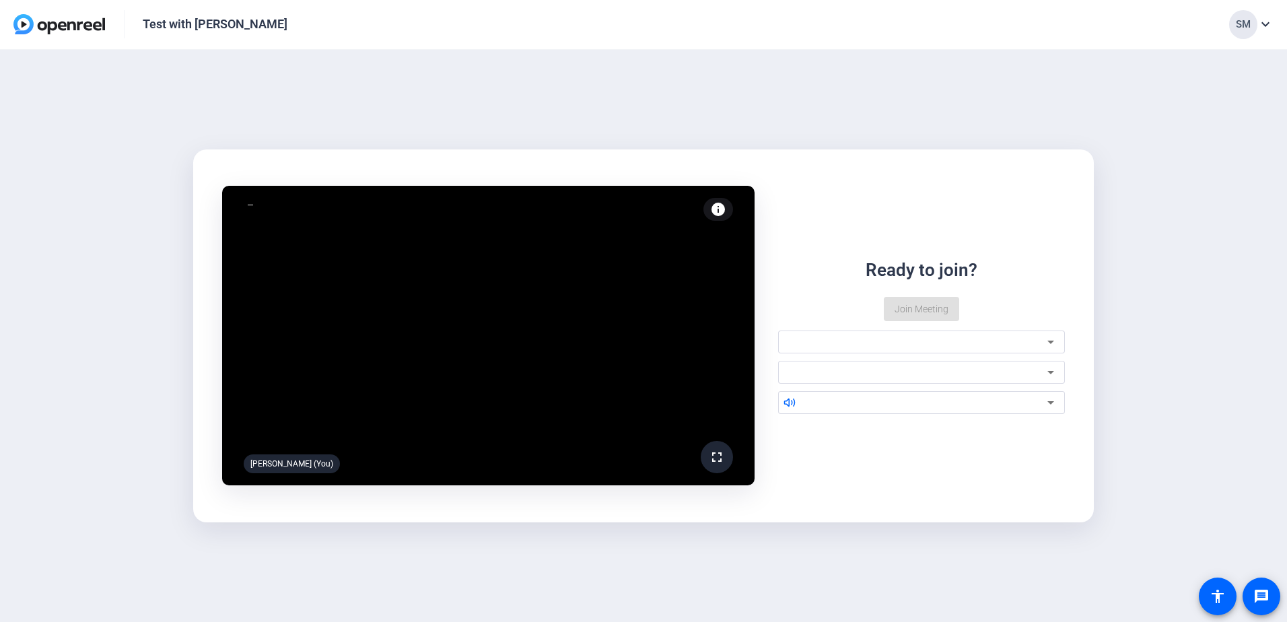 The image size is (1287, 622). Describe the element at coordinates (1261, 596) in the screenshot. I see `mat-icon: message` at that location.